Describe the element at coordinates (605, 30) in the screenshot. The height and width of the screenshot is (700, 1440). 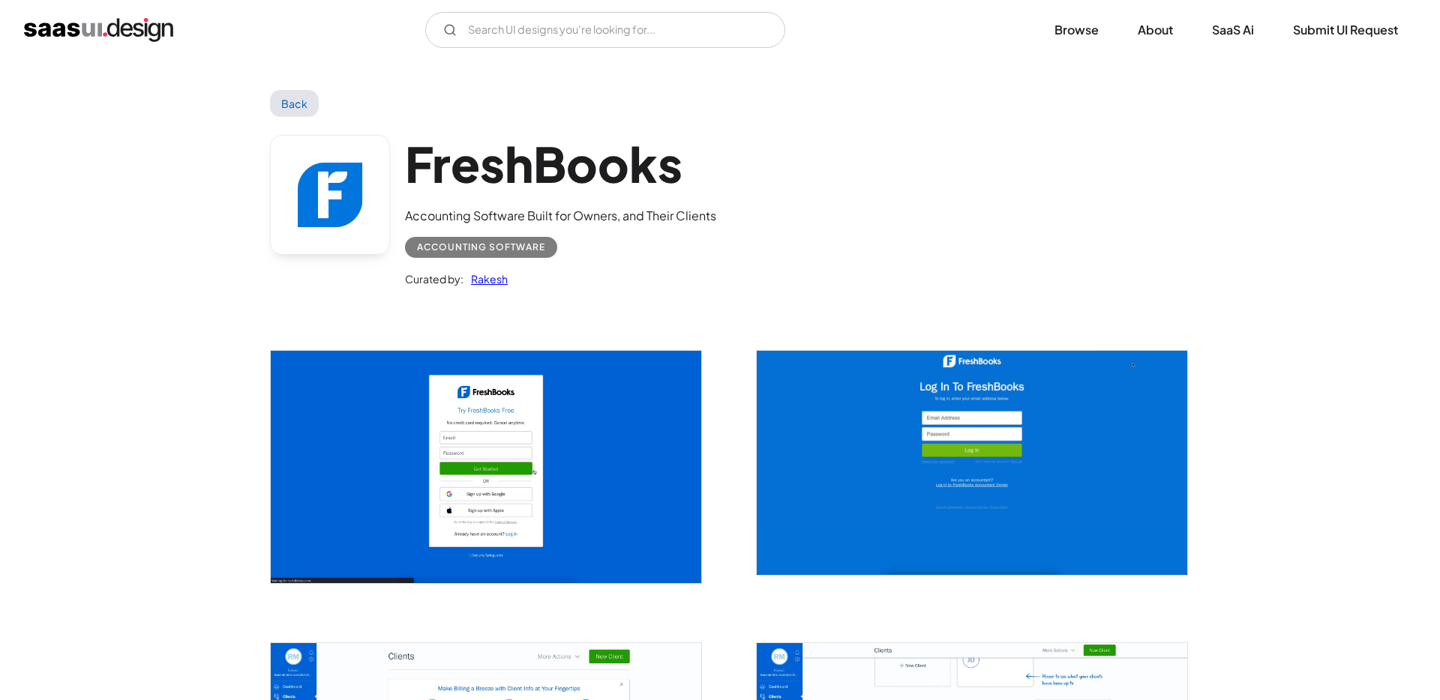
I see `form: Email Form` at that location.